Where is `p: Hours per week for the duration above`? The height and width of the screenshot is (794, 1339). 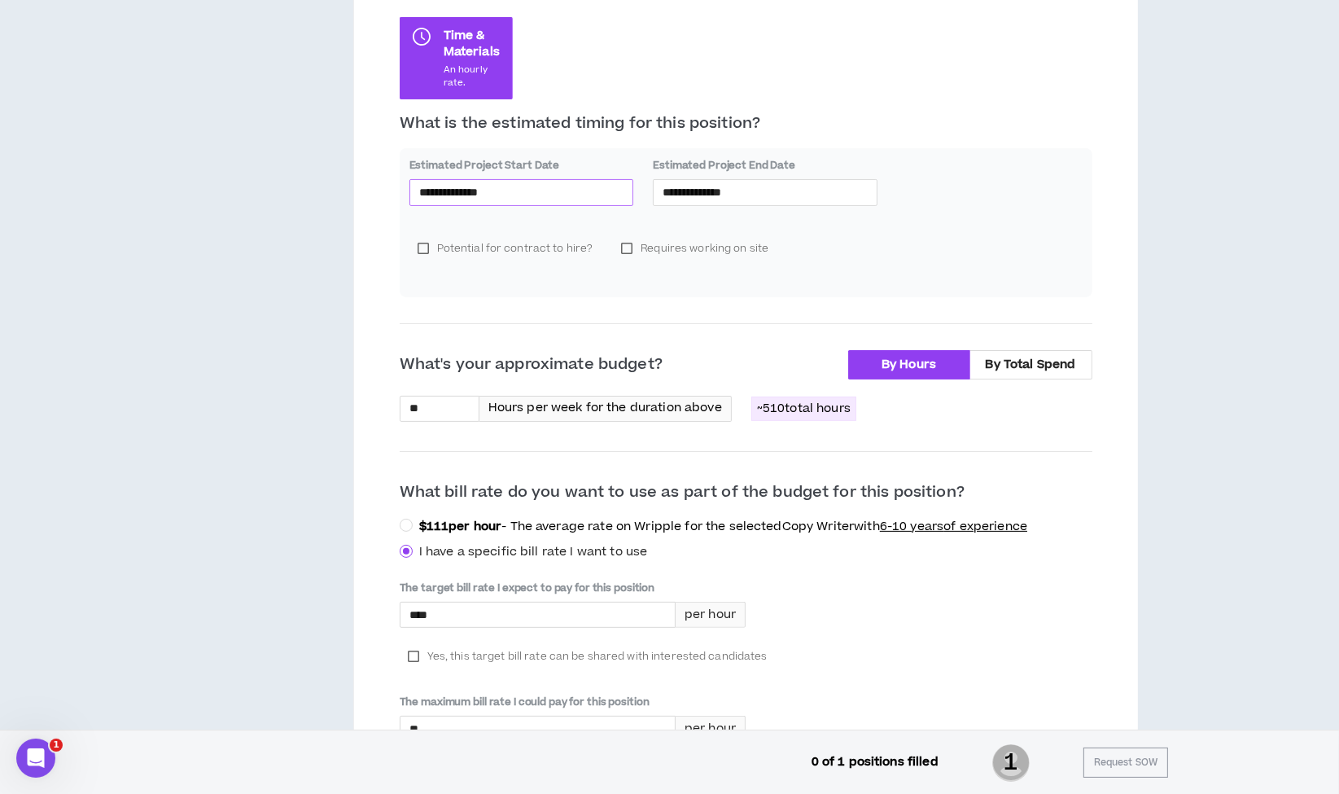 p: Hours per week for the duration above is located at coordinates (605, 408).